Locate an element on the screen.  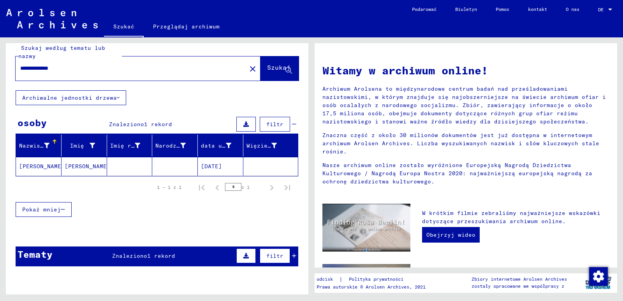
font: DE is located at coordinates (601, 9).